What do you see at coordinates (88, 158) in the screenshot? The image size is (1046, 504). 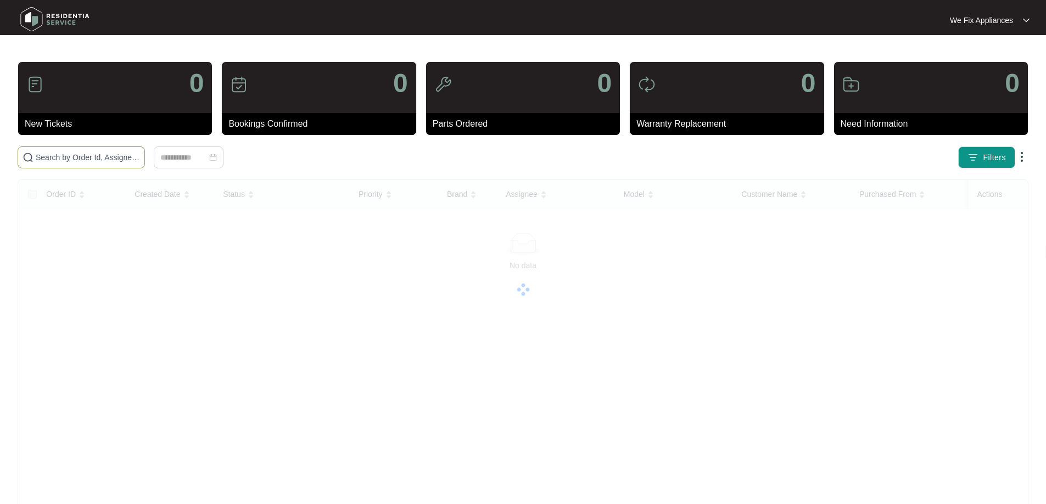 I see `input: Search by Order Id, Assignee Name, Customer Name, Brand and Model` at bounding box center [88, 158].